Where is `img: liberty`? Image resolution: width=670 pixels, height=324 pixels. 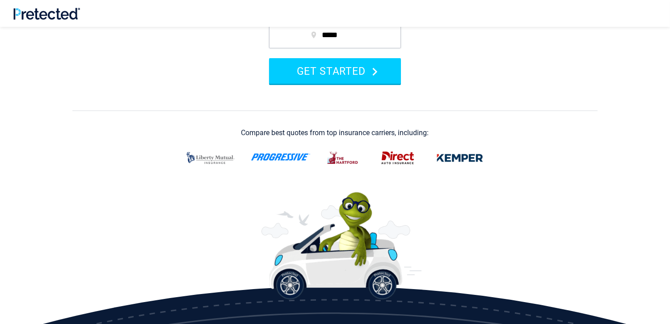
img: liberty is located at coordinates (211, 158).